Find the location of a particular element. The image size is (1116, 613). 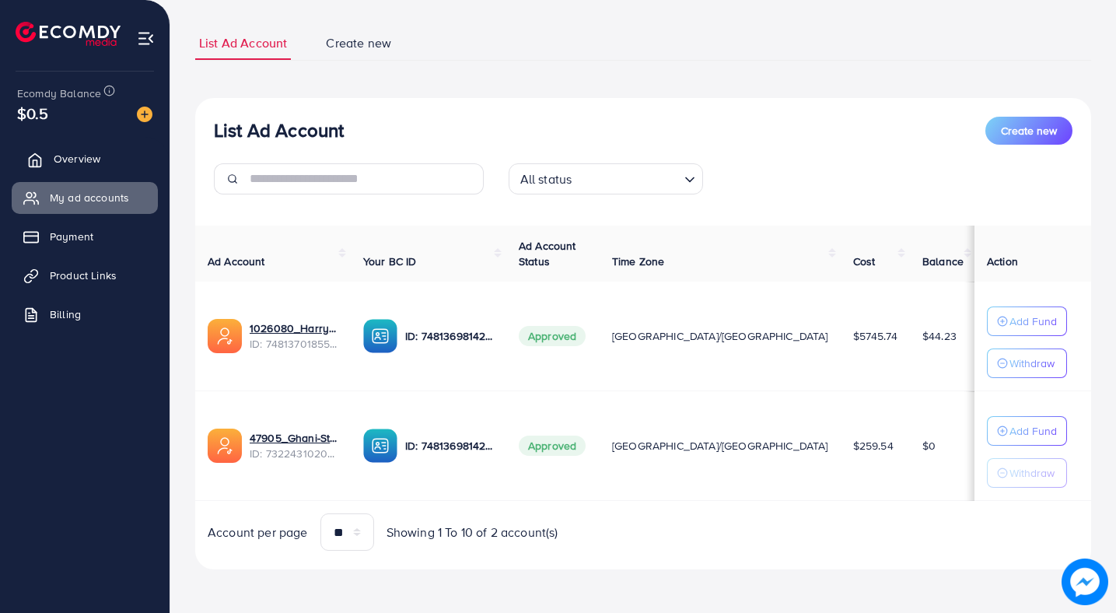

span: $259.54 is located at coordinates (874, 446).